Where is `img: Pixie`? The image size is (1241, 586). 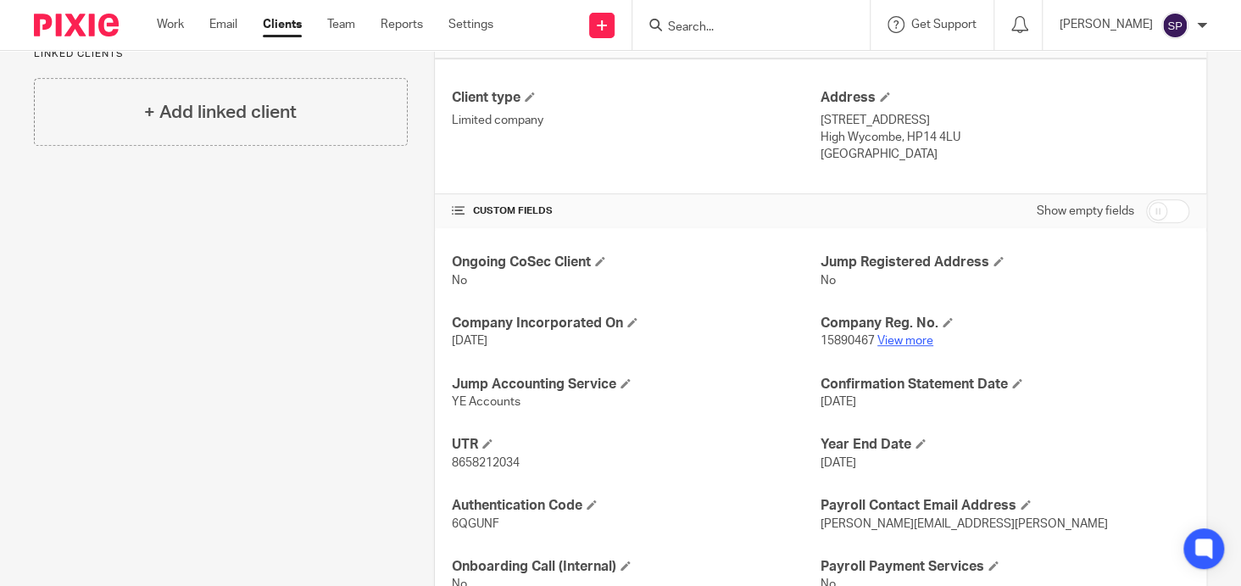 img: Pixie is located at coordinates (76, 25).